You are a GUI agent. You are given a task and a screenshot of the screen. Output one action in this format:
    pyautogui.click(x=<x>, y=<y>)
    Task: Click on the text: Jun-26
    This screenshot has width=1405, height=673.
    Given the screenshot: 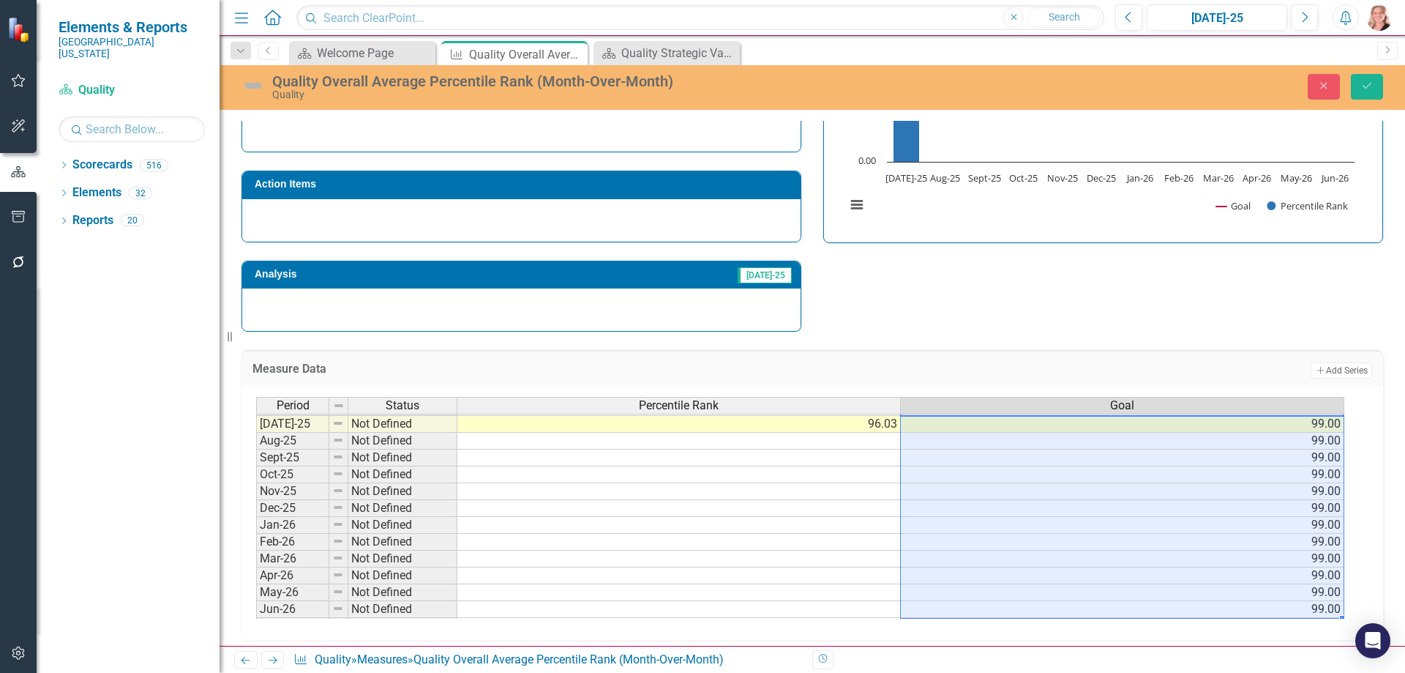 What is the action you would take?
    pyautogui.click(x=1334, y=178)
    